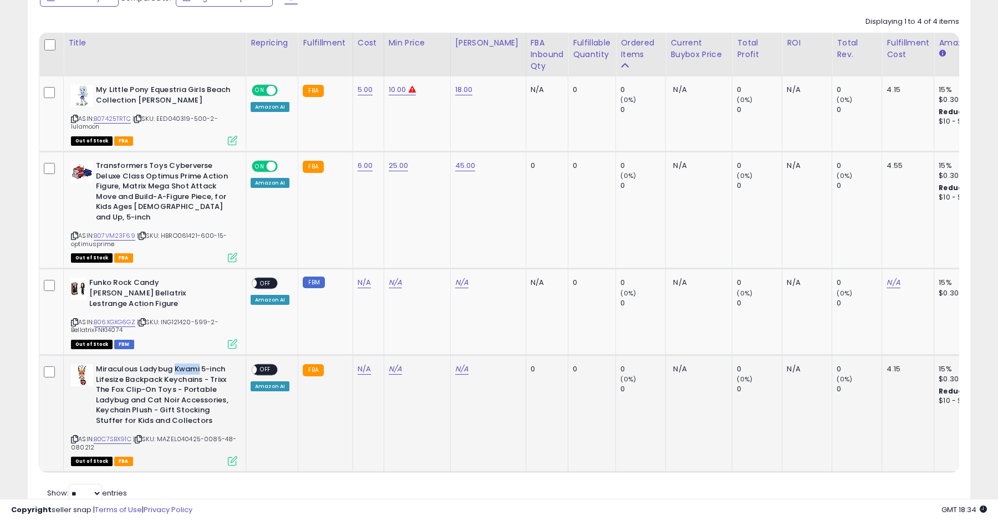 The height and width of the screenshot is (521, 998). Describe the element at coordinates (907, 49) in the screenshot. I see `div: Fulfillment Cost` at that location.